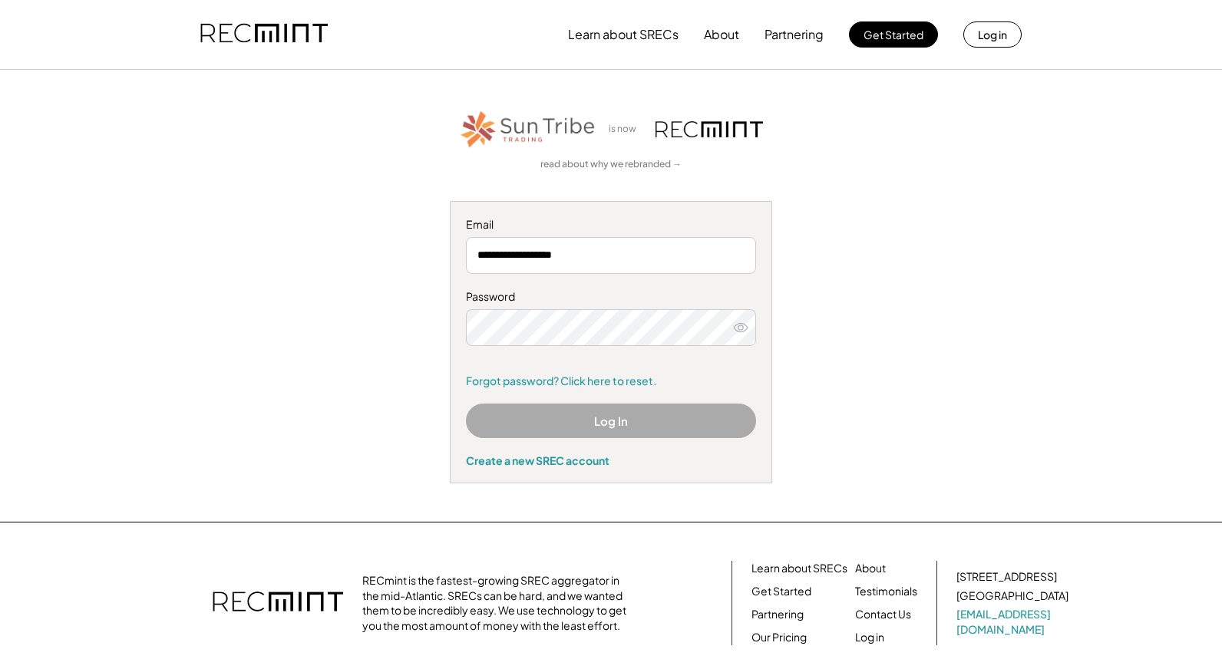  Describe the element at coordinates (528, 129) in the screenshot. I see `img: STT_Horizontal_Logo%2B-%2BColor.png` at that location.